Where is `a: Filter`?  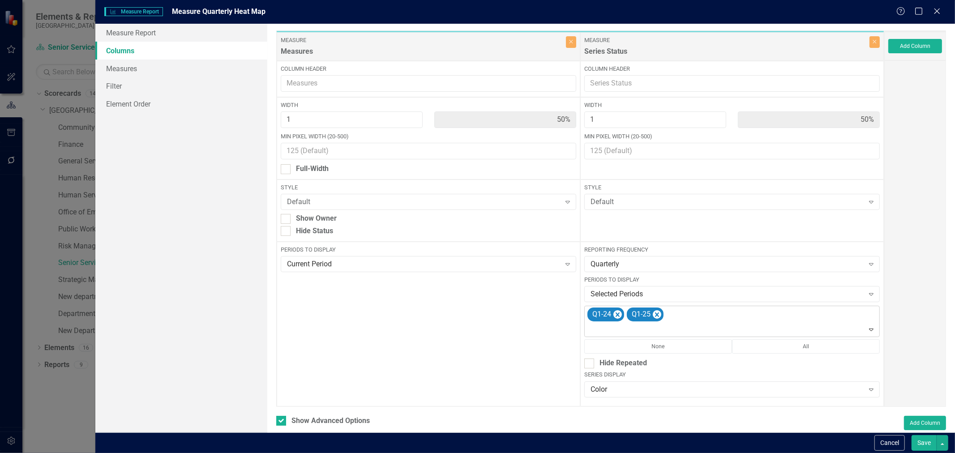 a: Filter is located at coordinates (181, 86).